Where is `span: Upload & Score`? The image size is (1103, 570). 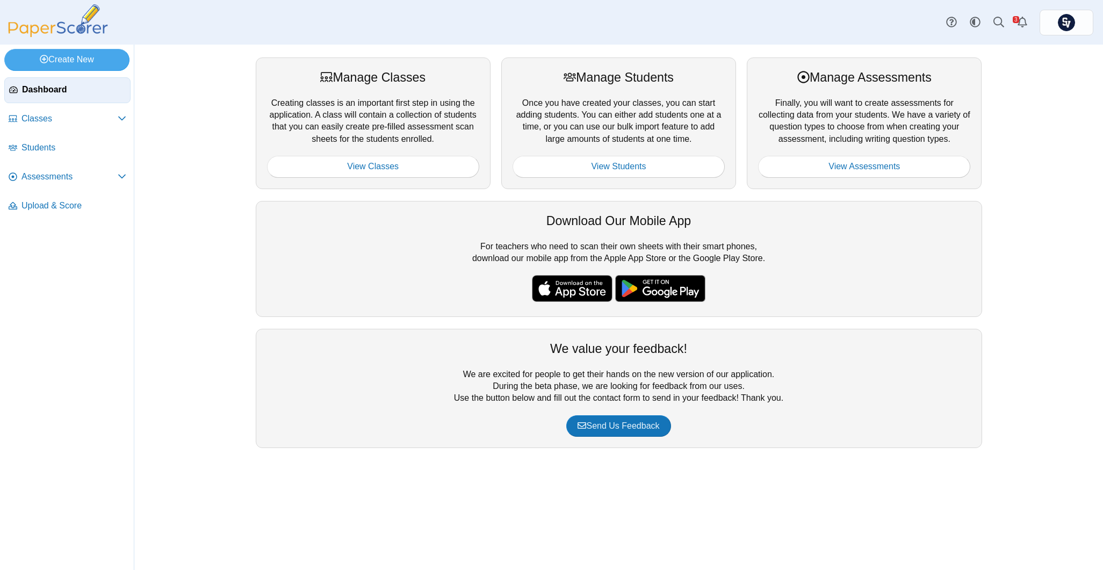 span: Upload & Score is located at coordinates (74, 206).